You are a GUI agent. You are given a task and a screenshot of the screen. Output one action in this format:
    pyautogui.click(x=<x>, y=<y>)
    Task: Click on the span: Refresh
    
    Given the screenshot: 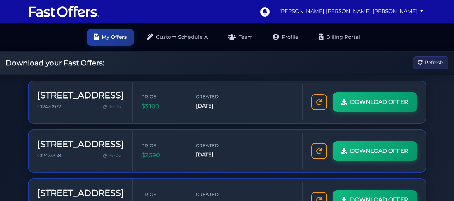 What is the action you would take?
    pyautogui.click(x=434, y=63)
    